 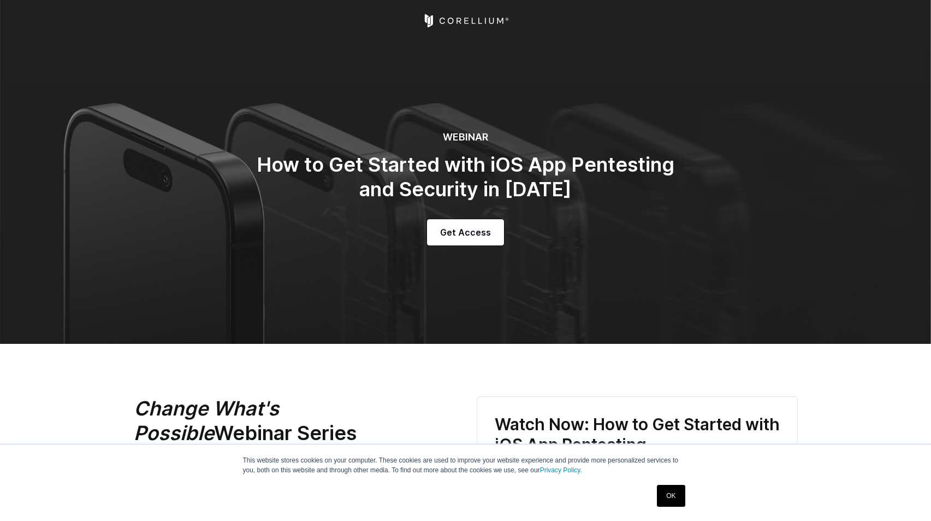 What do you see at coordinates (281, 421) in the screenshot?
I see `h2: Webinar Series` at bounding box center [281, 421].